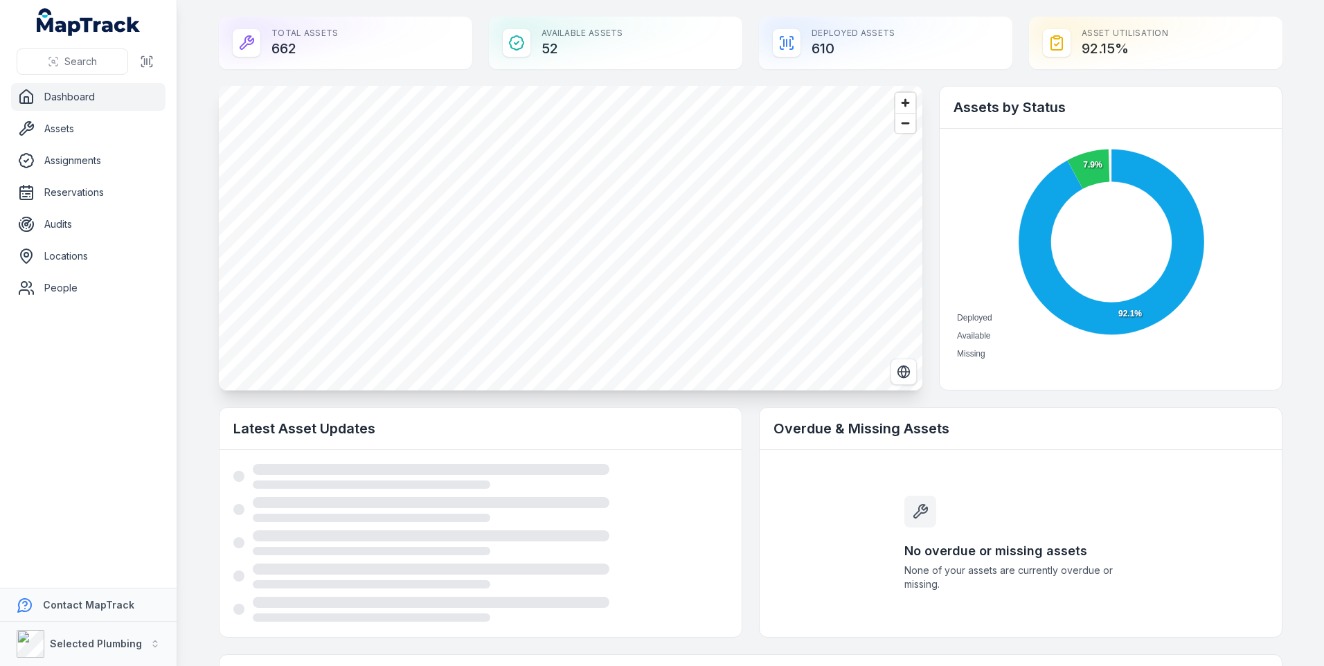 The height and width of the screenshot is (666, 1324). I want to click on a: MapTrack, so click(89, 22).